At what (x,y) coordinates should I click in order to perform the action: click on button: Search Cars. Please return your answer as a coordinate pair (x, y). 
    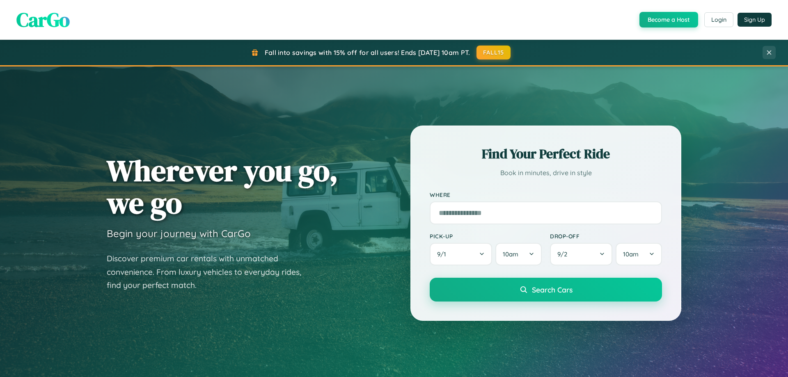
    Looking at the image, I should click on (546, 290).